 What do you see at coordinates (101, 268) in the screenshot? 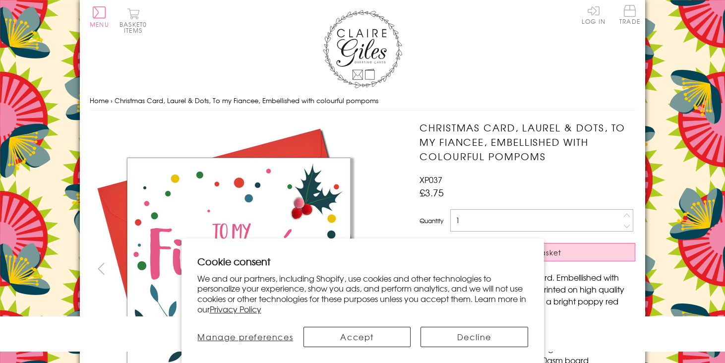
I see `button: prev` at bounding box center [101, 268].